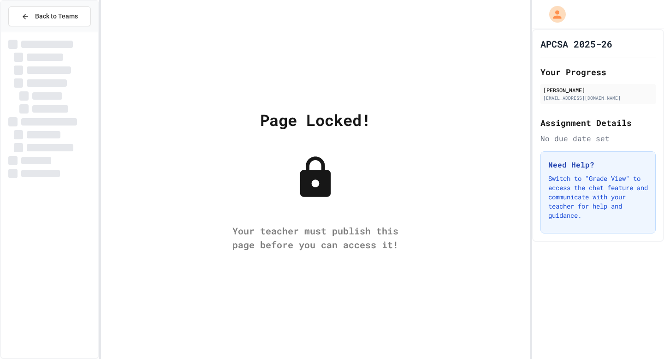  What do you see at coordinates (598, 123) in the screenshot?
I see `h2: Assignment Details` at bounding box center [598, 123].